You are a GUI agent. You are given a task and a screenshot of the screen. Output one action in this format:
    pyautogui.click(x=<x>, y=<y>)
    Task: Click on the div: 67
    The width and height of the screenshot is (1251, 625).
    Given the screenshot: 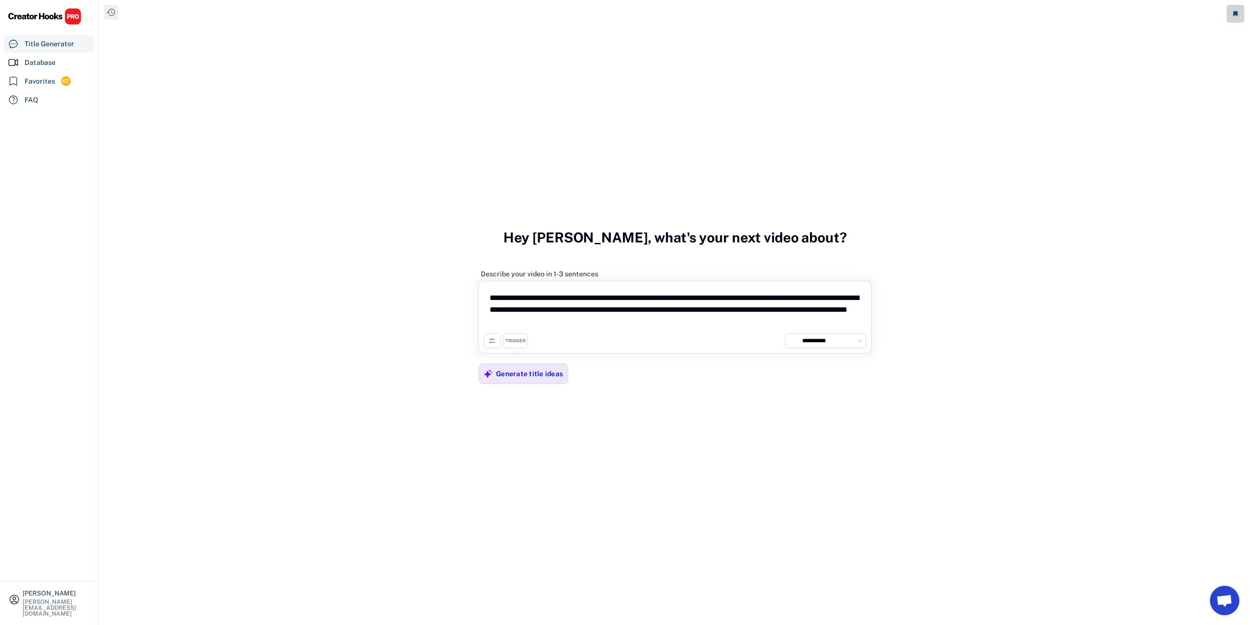 What is the action you would take?
    pyautogui.click(x=66, y=81)
    